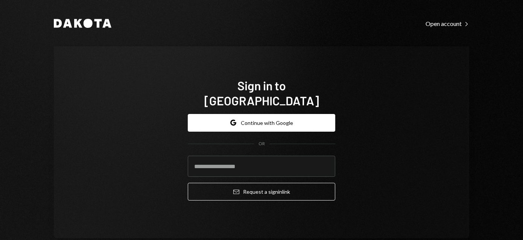 Image resolution: width=523 pixels, height=240 pixels. What do you see at coordinates (262, 192) in the screenshot?
I see `button: Request a signinlink` at bounding box center [262, 192].